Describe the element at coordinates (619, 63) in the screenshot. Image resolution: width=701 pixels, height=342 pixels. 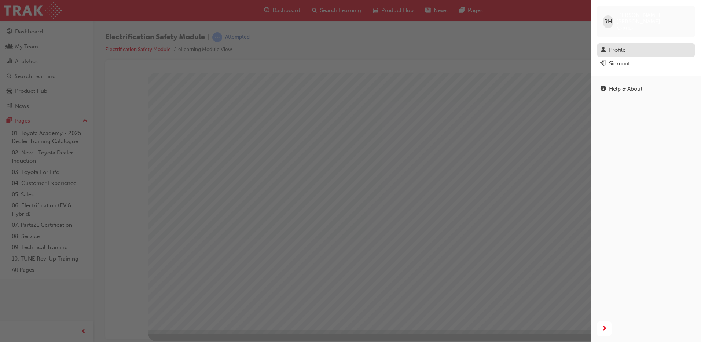
I see `div: Sign out` at that location.